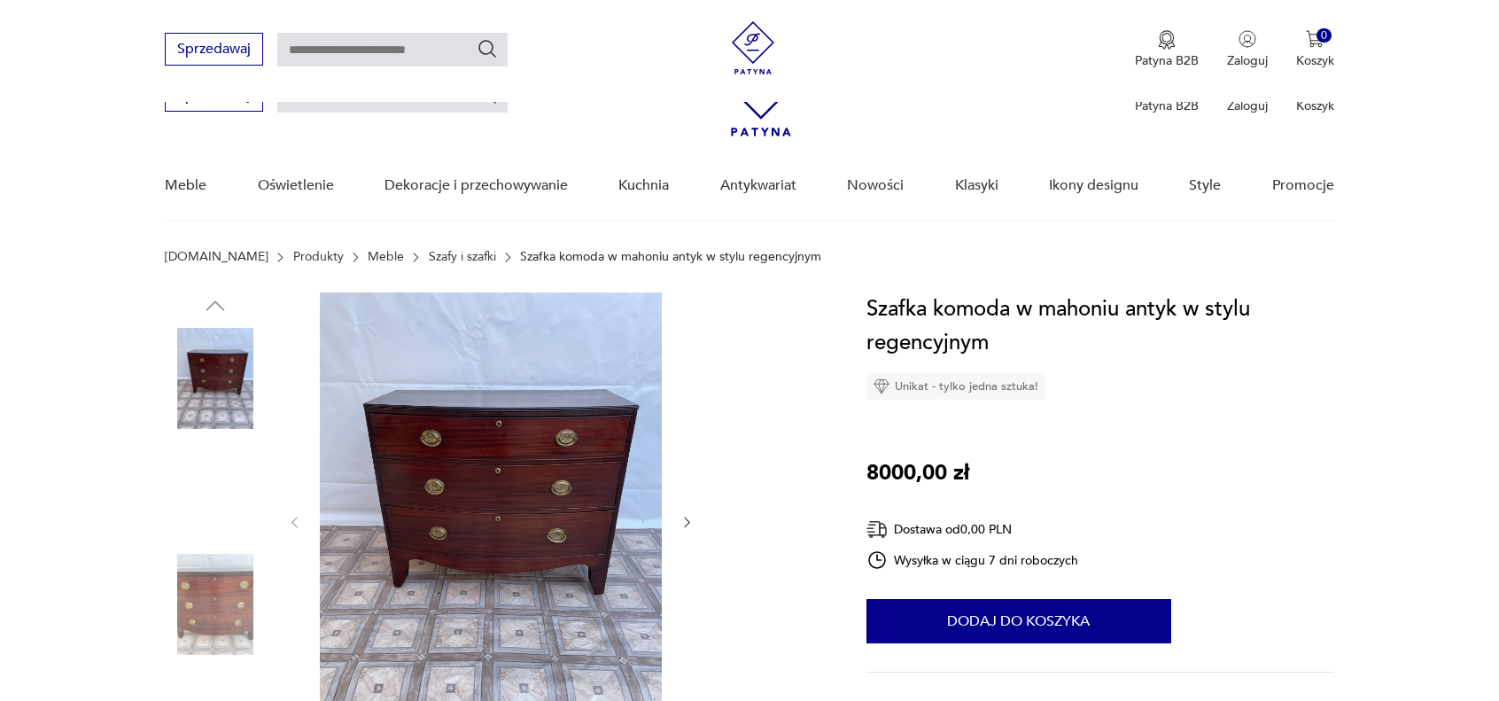  I want to click on a: Style, so click(1205, 185).